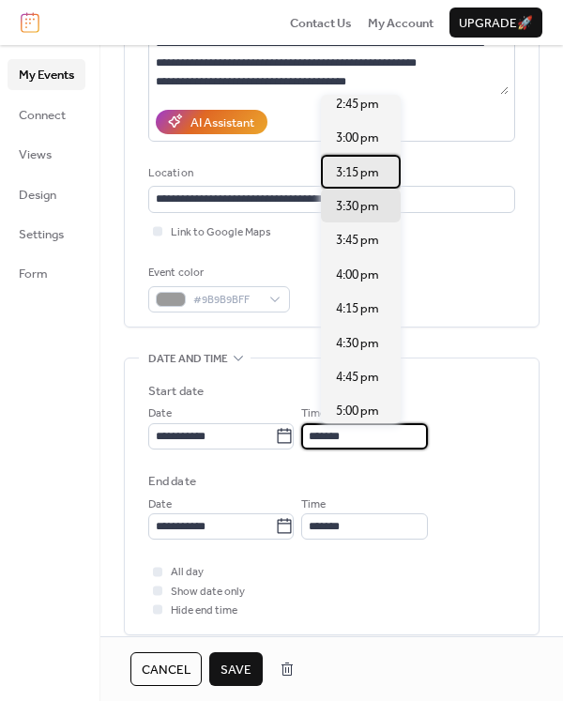  Describe the element at coordinates (357, 206) in the screenshot. I see `span: 3:30 pm` at that location.